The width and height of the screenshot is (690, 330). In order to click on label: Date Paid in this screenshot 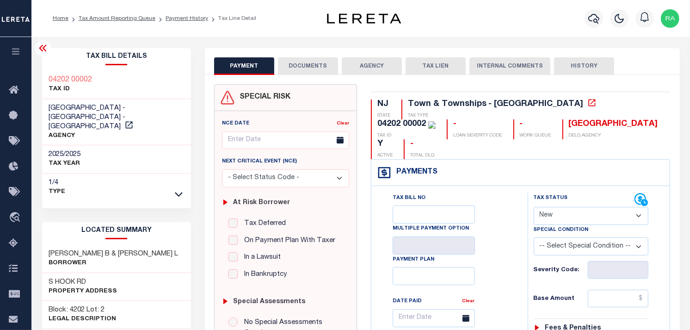, I will do `click(407, 301)`.